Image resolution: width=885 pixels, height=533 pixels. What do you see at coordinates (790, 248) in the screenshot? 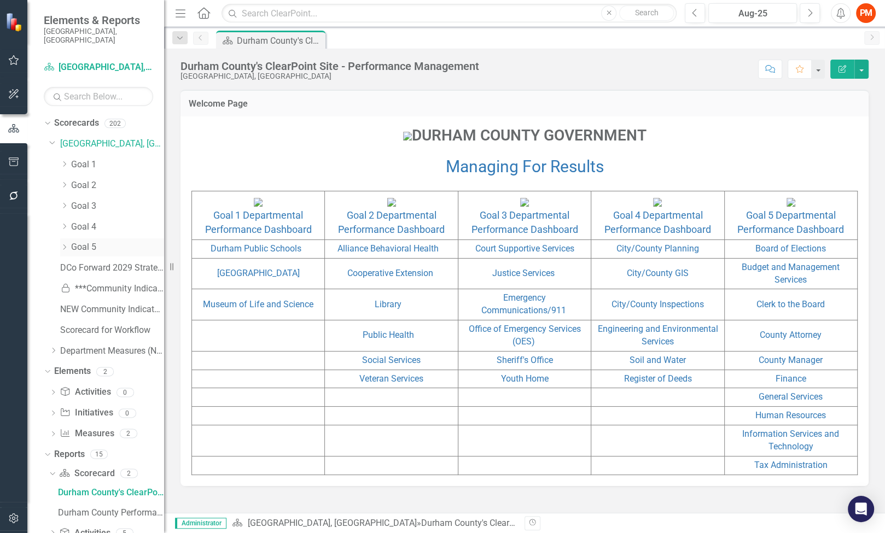
I see `a: Board of Elections` at bounding box center [790, 248].